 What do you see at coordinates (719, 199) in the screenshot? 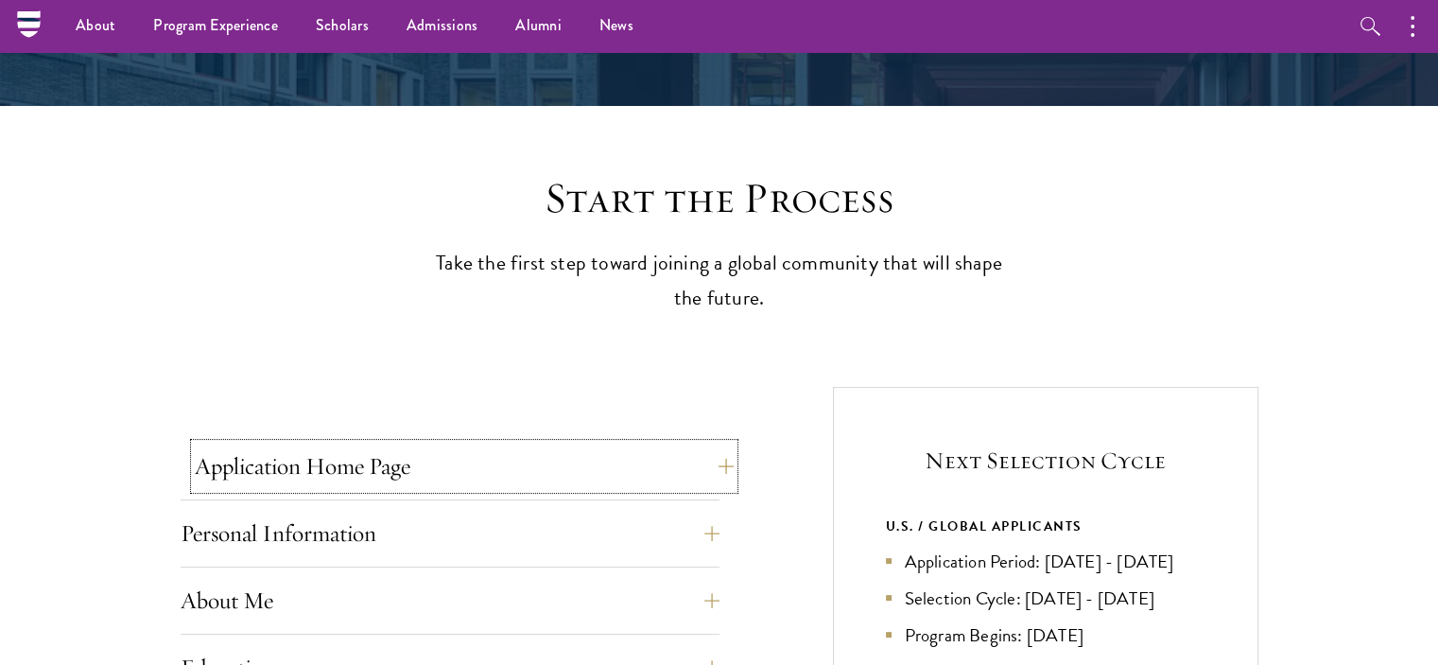
I see `h2: Start the Process` at bounding box center [719, 199].